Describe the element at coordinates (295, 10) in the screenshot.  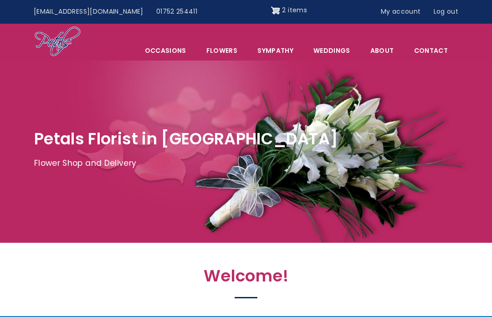
I see `span: 2 items` at that location.